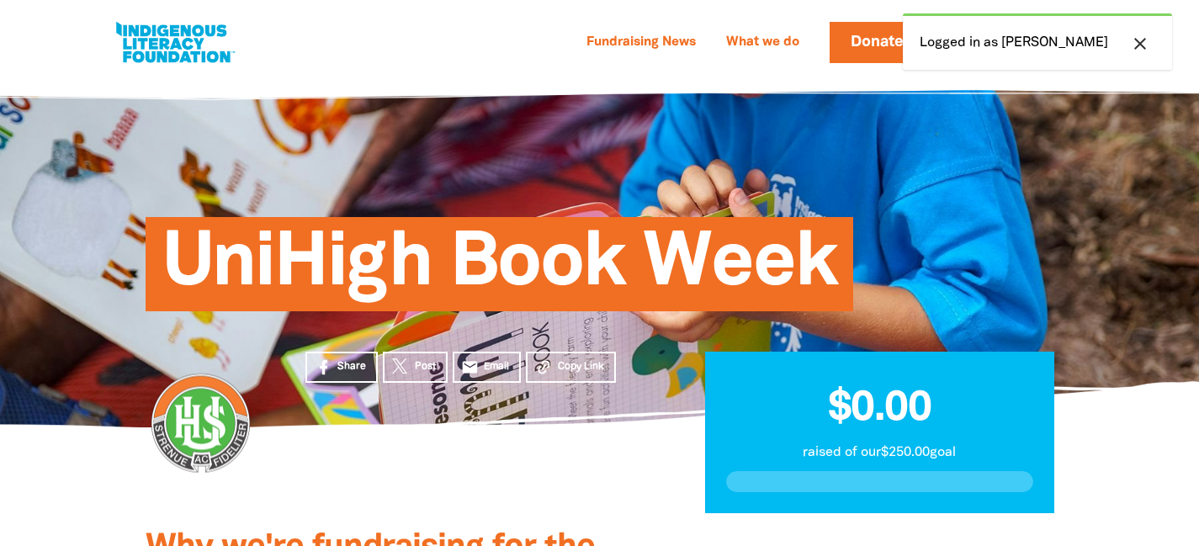  I want to click on p: raised of our $250.00 goal, so click(879, 453).